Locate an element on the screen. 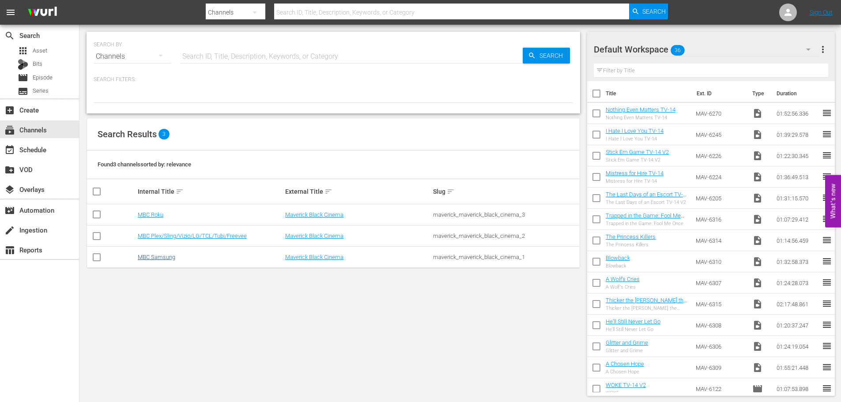 The image size is (841, 402). span: Channels is located at coordinates (10, 130).